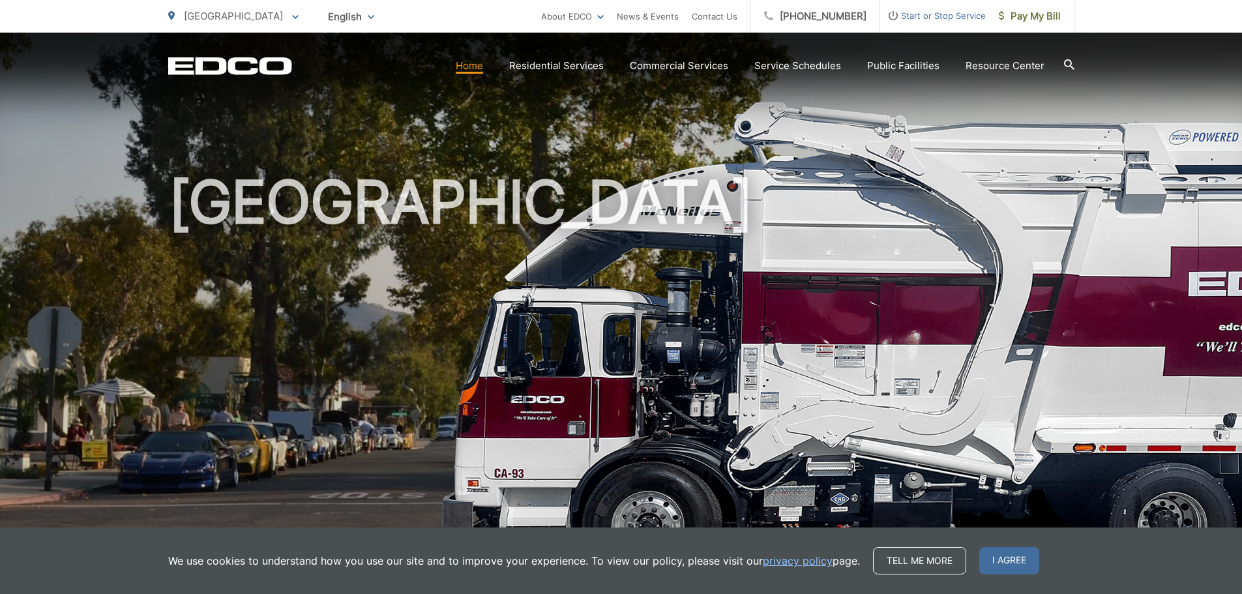 The image size is (1242, 594). Describe the element at coordinates (903, 66) in the screenshot. I see `a: Public Facilities` at that location.